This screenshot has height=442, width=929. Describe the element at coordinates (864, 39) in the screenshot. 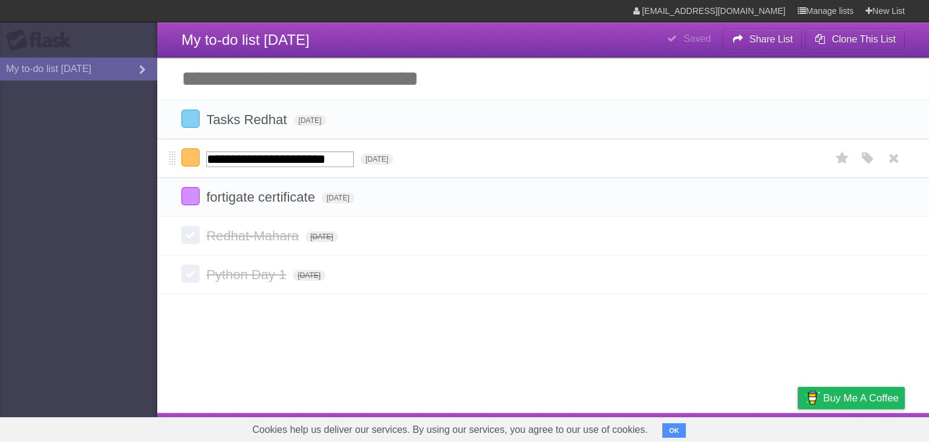

I see `b: Clone This List` at that location.